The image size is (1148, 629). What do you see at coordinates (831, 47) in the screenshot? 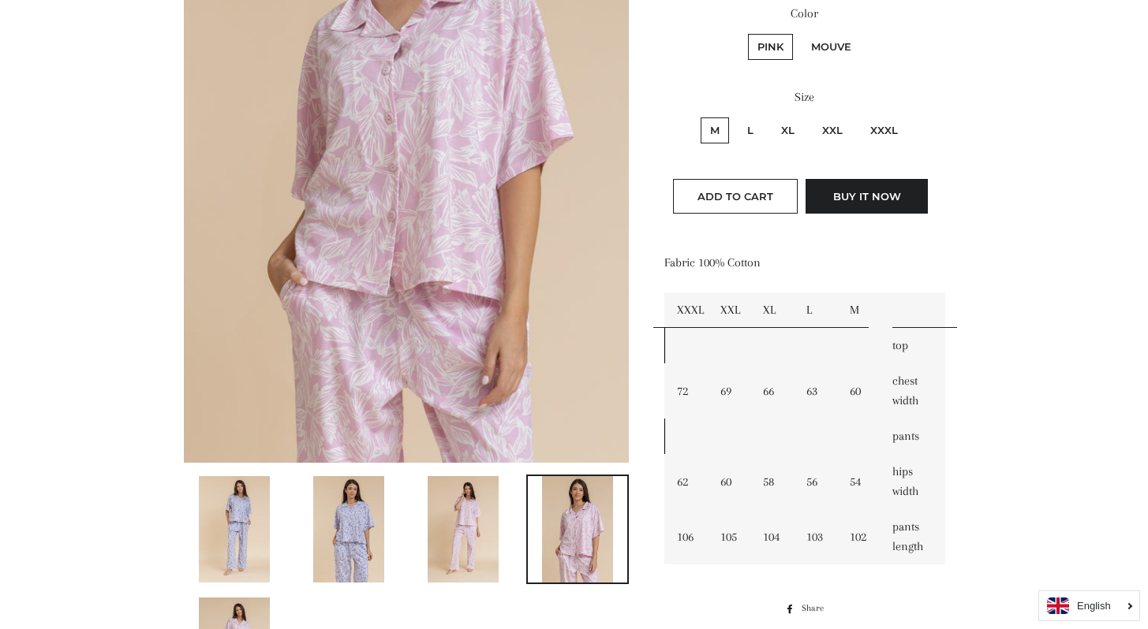
I see `label: Mouve` at bounding box center [831, 47].